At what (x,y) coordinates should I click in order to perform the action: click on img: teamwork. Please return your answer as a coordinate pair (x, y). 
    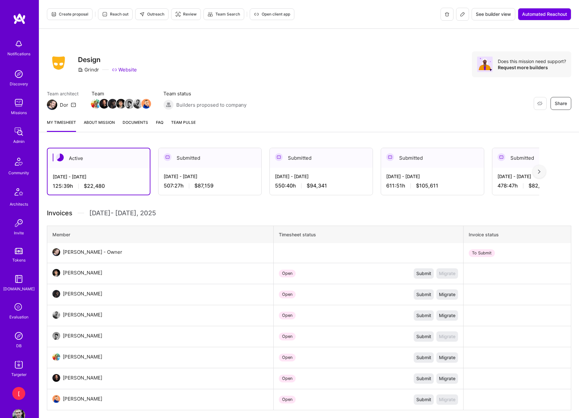
    Looking at the image, I should click on (19, 103).